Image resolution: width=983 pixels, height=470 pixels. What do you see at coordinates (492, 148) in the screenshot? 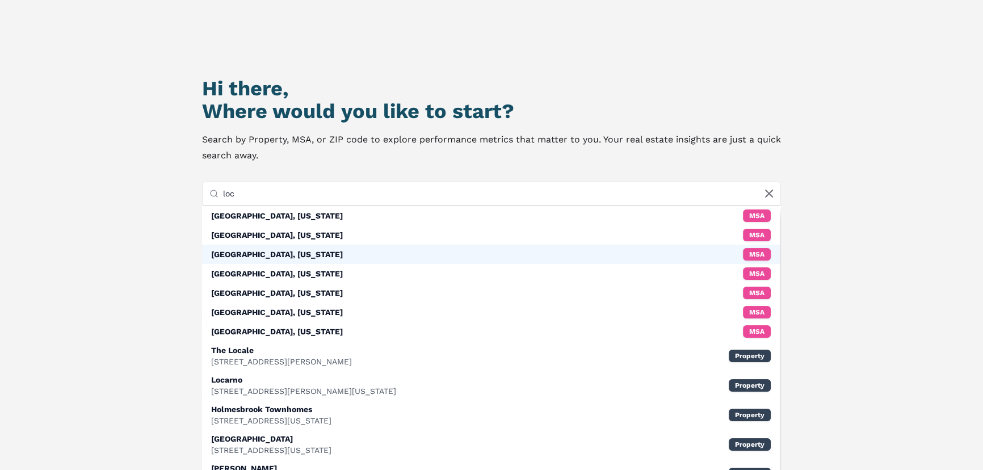
I see `p: Search by Property, MSA, or ZIP code to explore performance metrics that matter to you. Your real...` at bounding box center [492, 148].